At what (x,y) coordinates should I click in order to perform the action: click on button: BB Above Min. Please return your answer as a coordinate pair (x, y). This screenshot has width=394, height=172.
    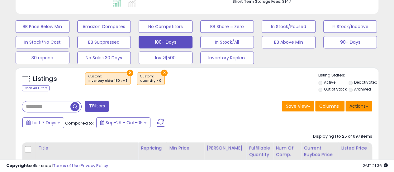
    Looking at the image, I should click on (288, 42).